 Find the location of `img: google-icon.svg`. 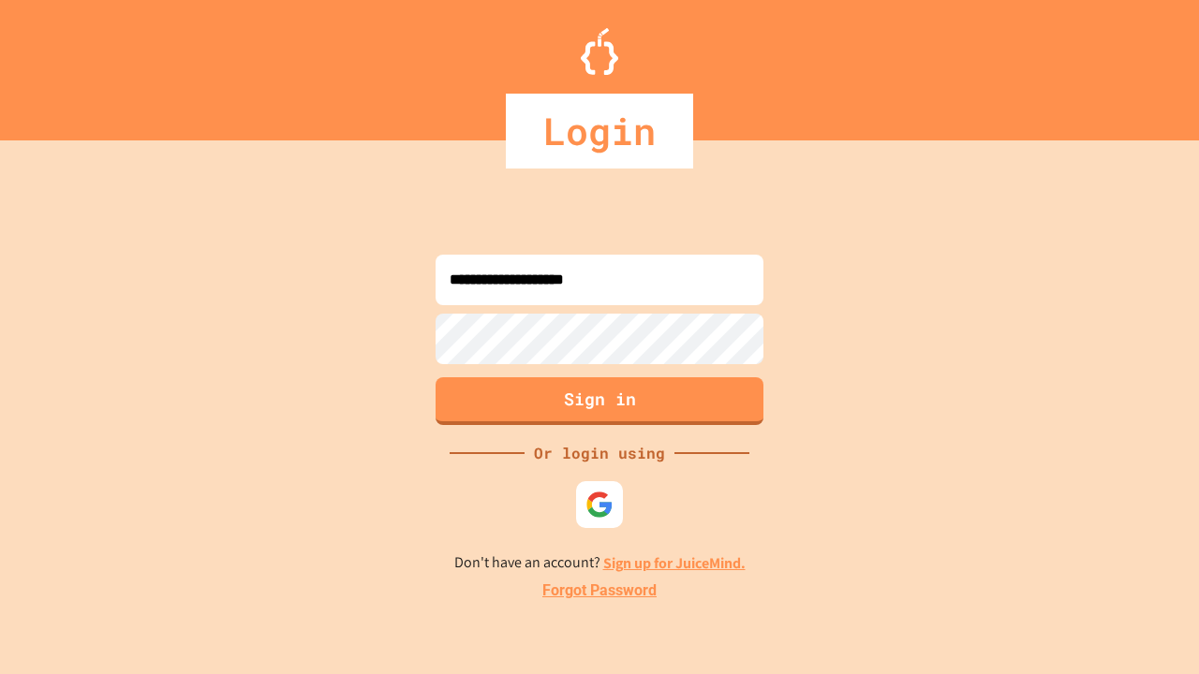

img: google-icon.svg is located at coordinates (599, 505).